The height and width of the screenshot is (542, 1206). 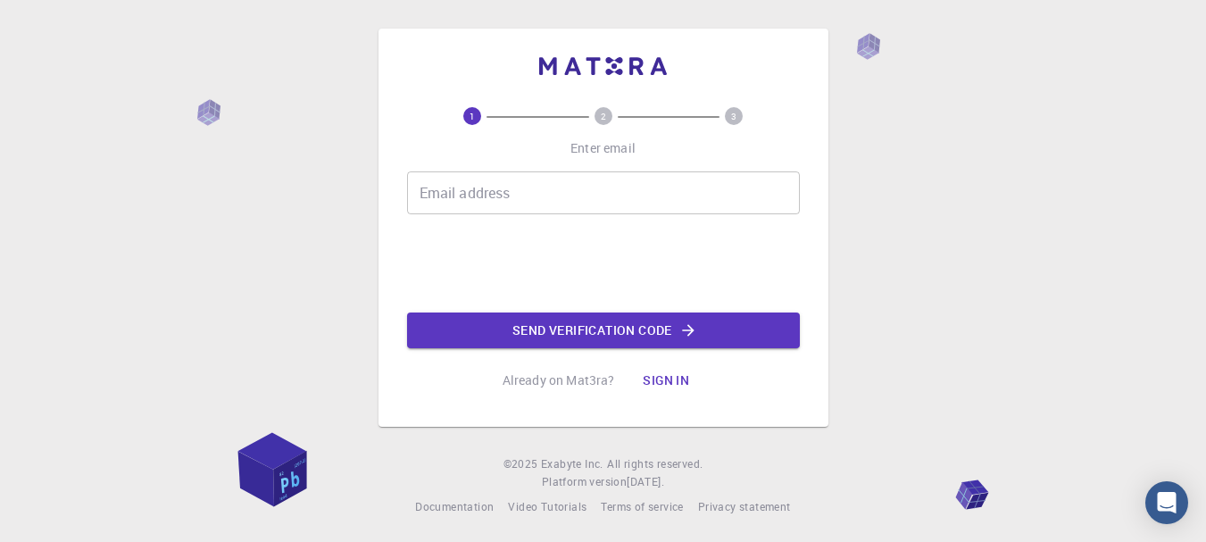 What do you see at coordinates (654, 464) in the screenshot?
I see `span: All rights reserved.` at bounding box center [654, 464].